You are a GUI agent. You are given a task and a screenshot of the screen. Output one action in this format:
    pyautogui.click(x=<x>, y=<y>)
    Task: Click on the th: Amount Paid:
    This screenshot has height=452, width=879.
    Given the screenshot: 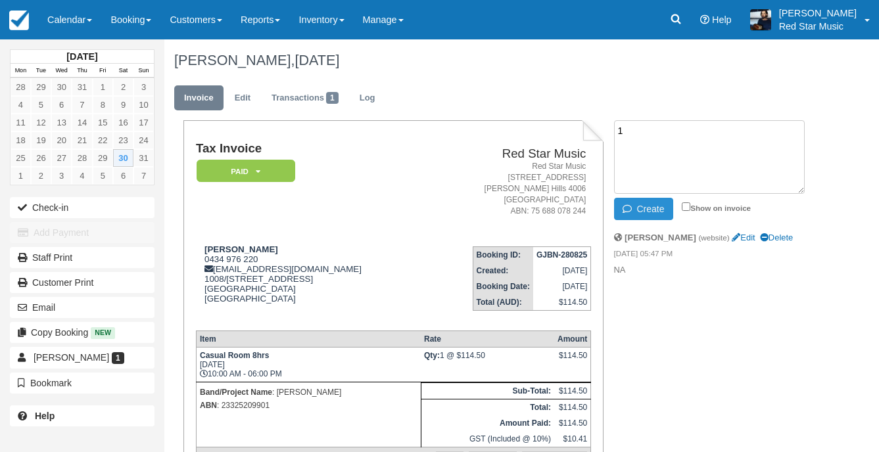 What is the action you would take?
    pyautogui.click(x=487, y=423)
    